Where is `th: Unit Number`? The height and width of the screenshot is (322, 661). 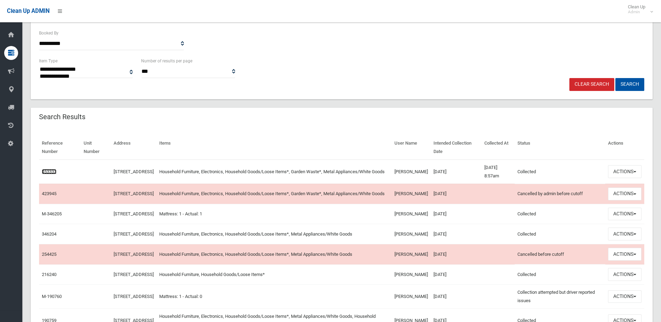
th: Unit Number is located at coordinates (96, 147).